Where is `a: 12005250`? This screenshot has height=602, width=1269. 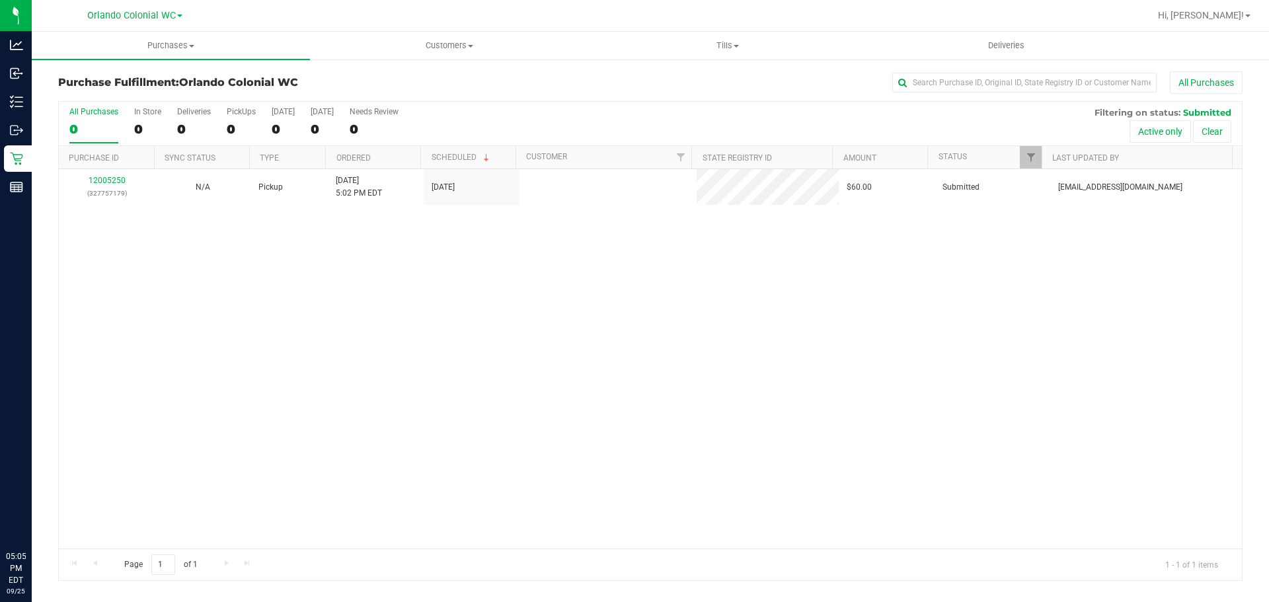
a: 12005250 is located at coordinates (107, 180).